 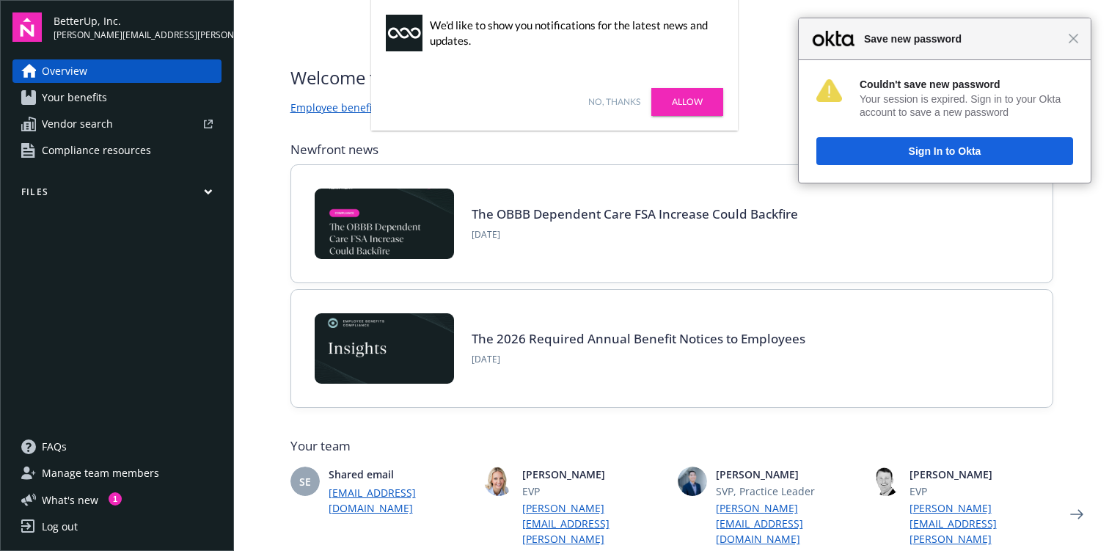 What do you see at coordinates (100, 473) in the screenshot?
I see `span: Manage team members` at bounding box center [100, 473].